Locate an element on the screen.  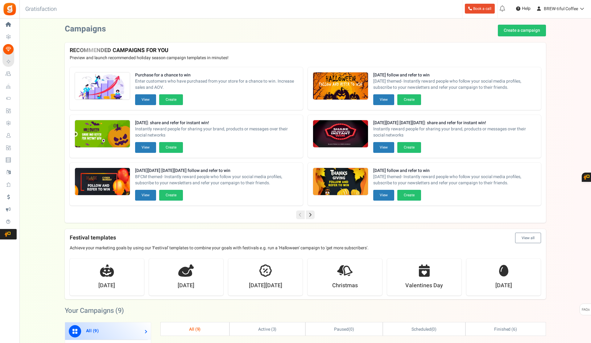
button: View all is located at coordinates (528, 238).